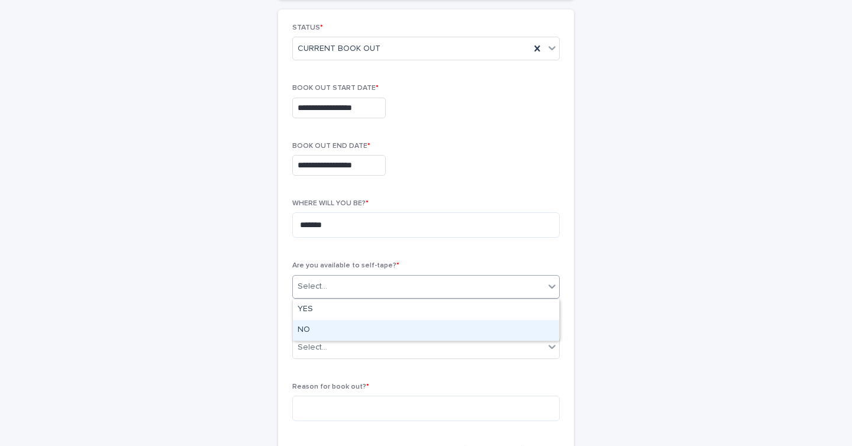 Image resolution: width=852 pixels, height=446 pixels. What do you see at coordinates (331, 387) in the screenshot?
I see `span: Reason for book out?` at bounding box center [331, 387].